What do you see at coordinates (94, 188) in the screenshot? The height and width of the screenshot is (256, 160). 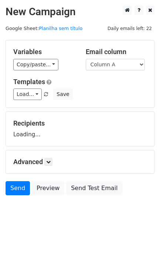 I see `a: Send Test Email` at bounding box center [94, 188].